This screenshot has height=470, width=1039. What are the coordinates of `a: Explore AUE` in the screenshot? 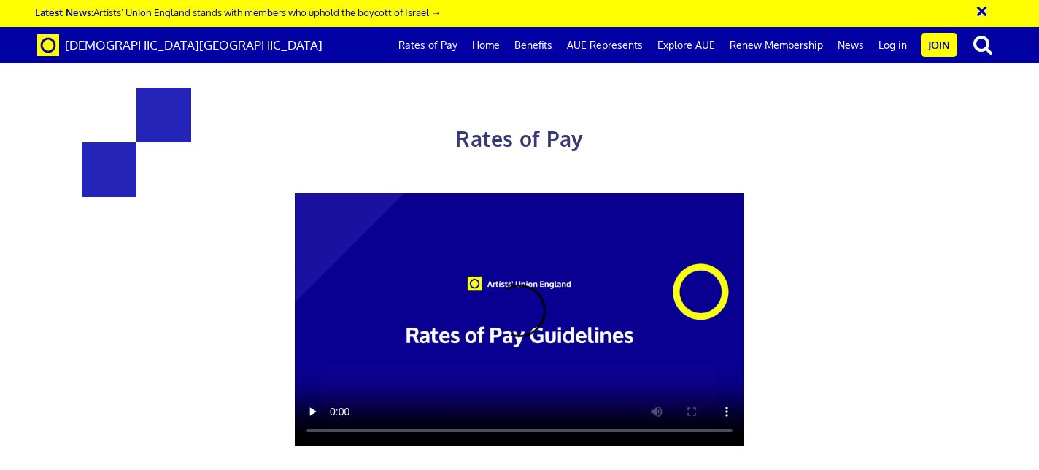 It's located at (686, 45).